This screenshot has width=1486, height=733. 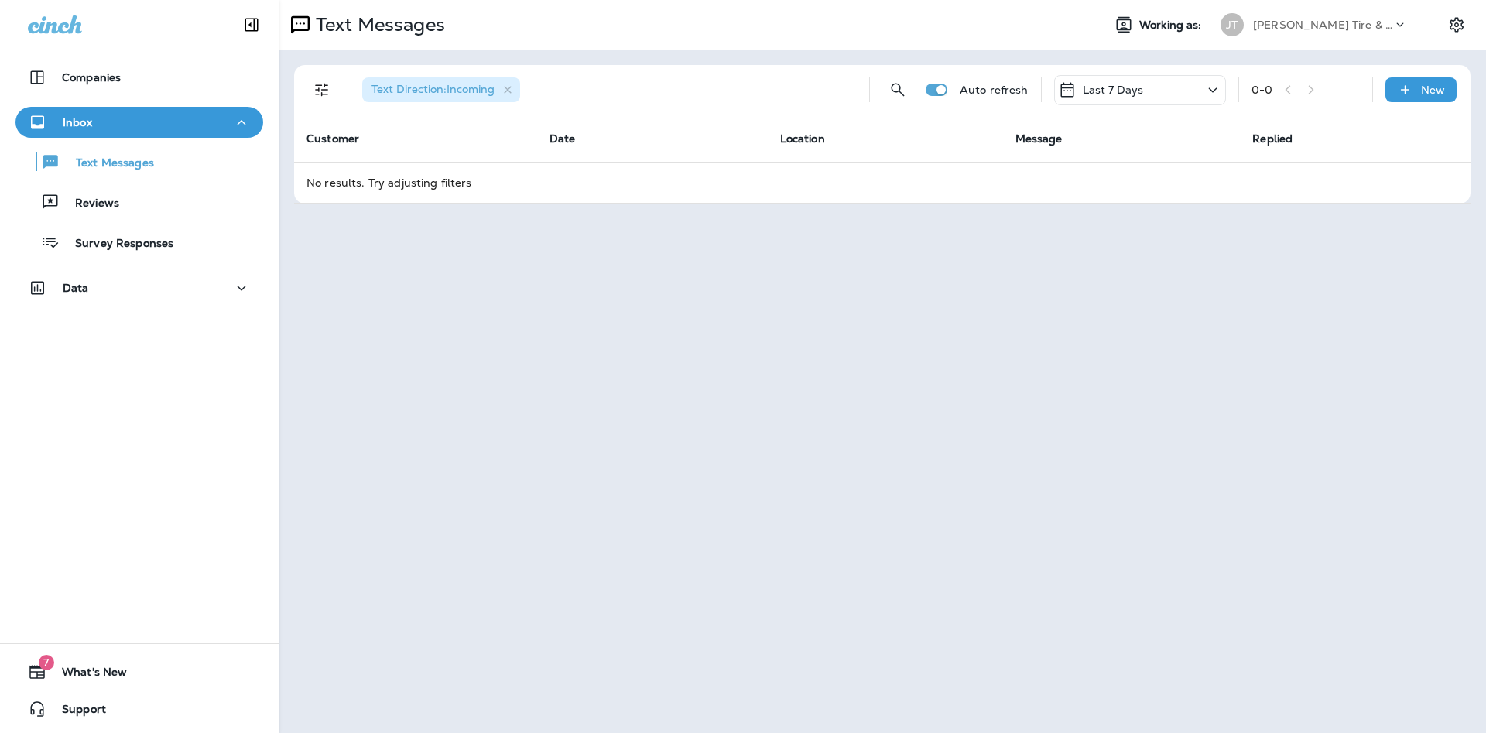 I want to click on p: New, so click(x=1432, y=90).